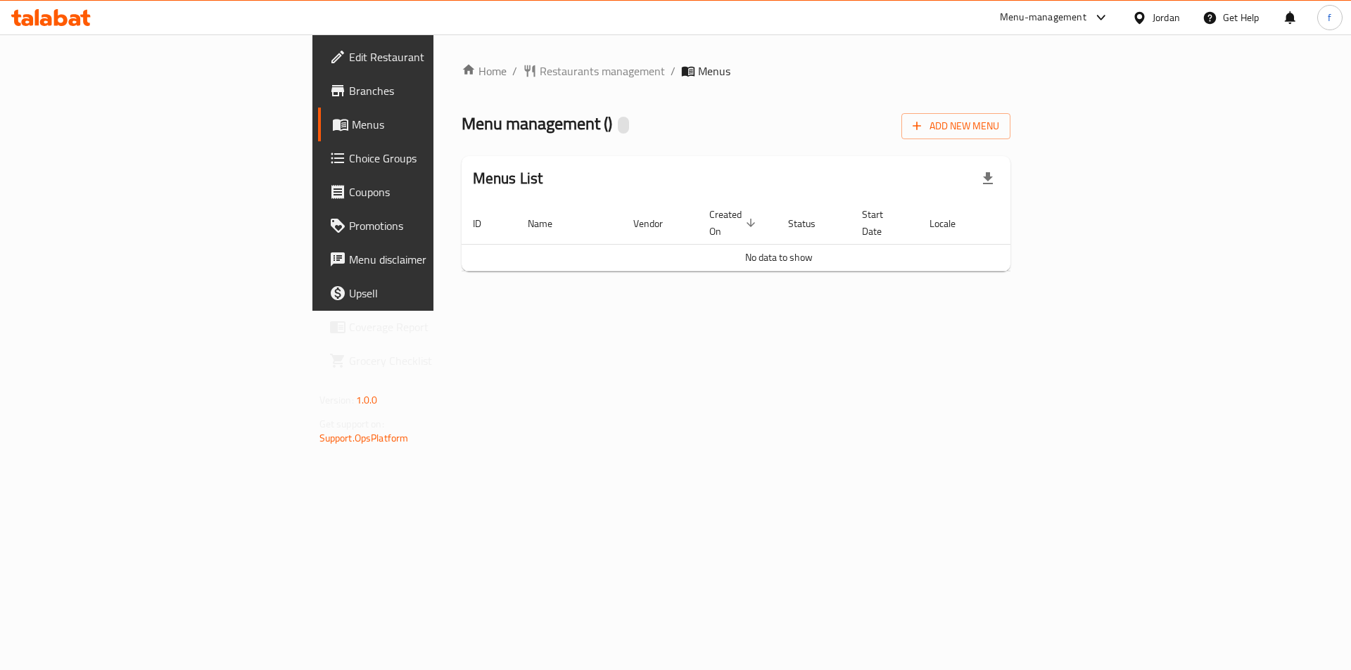  I want to click on div: Menu-management, so click(1042, 18).